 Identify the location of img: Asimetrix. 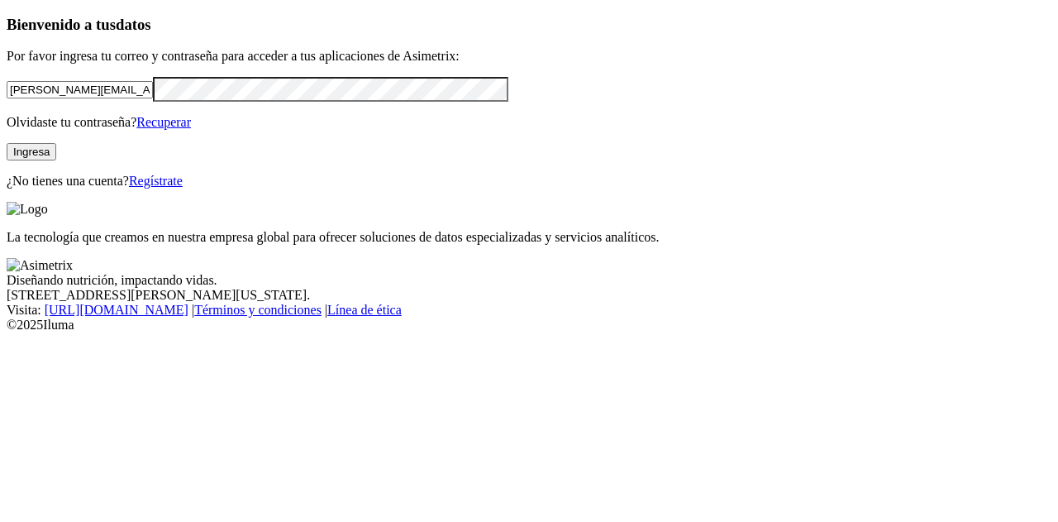
(40, 265).